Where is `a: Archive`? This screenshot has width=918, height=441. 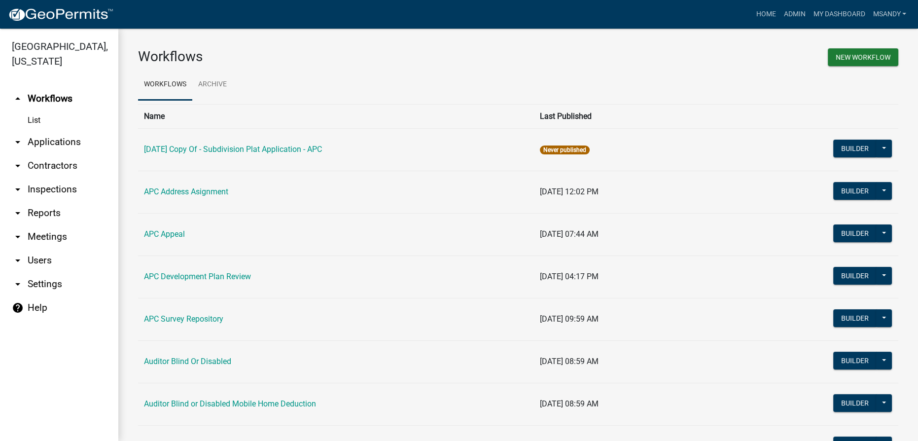
a: Archive is located at coordinates (213, 85).